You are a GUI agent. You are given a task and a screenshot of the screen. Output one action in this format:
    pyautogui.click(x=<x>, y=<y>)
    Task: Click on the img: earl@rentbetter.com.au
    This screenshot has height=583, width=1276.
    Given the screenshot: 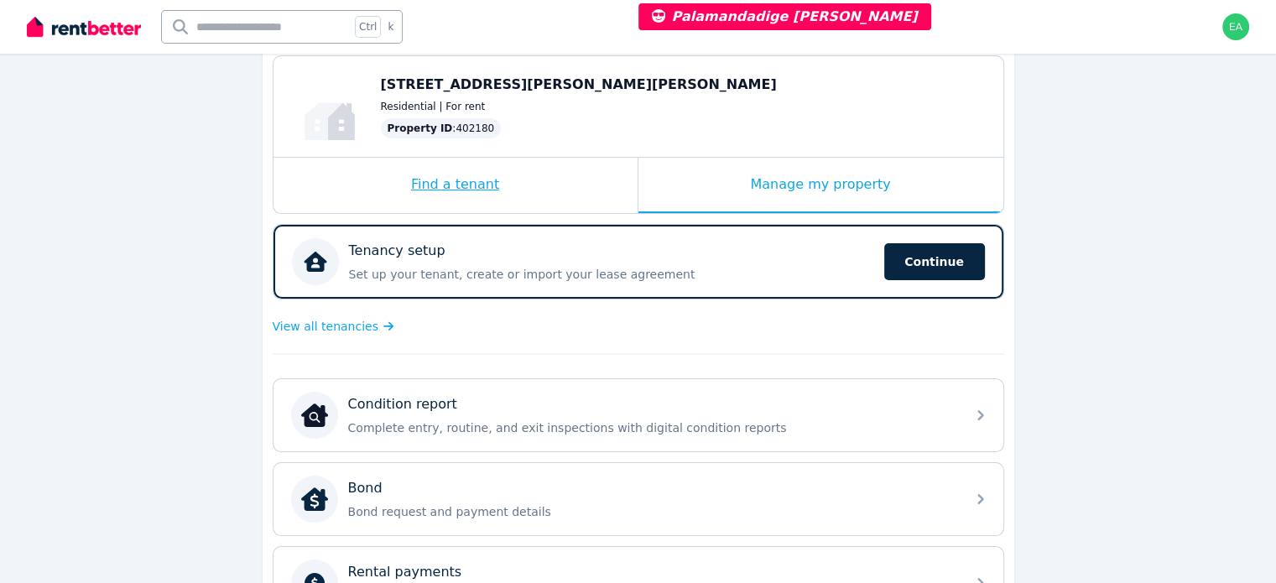 What is the action you would take?
    pyautogui.click(x=1236, y=27)
    